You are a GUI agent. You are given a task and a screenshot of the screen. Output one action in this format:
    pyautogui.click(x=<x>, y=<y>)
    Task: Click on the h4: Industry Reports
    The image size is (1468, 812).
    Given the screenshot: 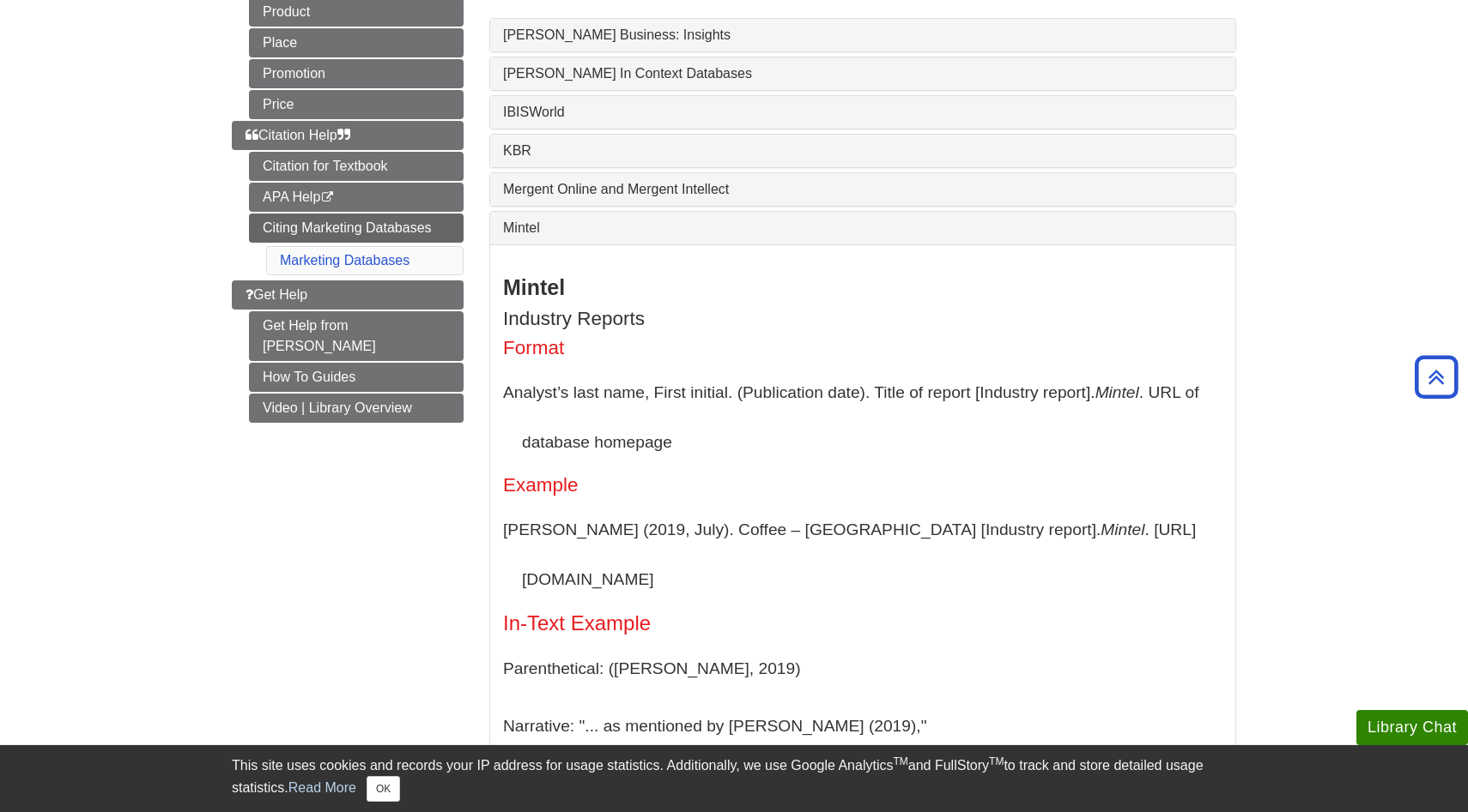 What is the action you would take?
    pyautogui.click(x=863, y=319)
    